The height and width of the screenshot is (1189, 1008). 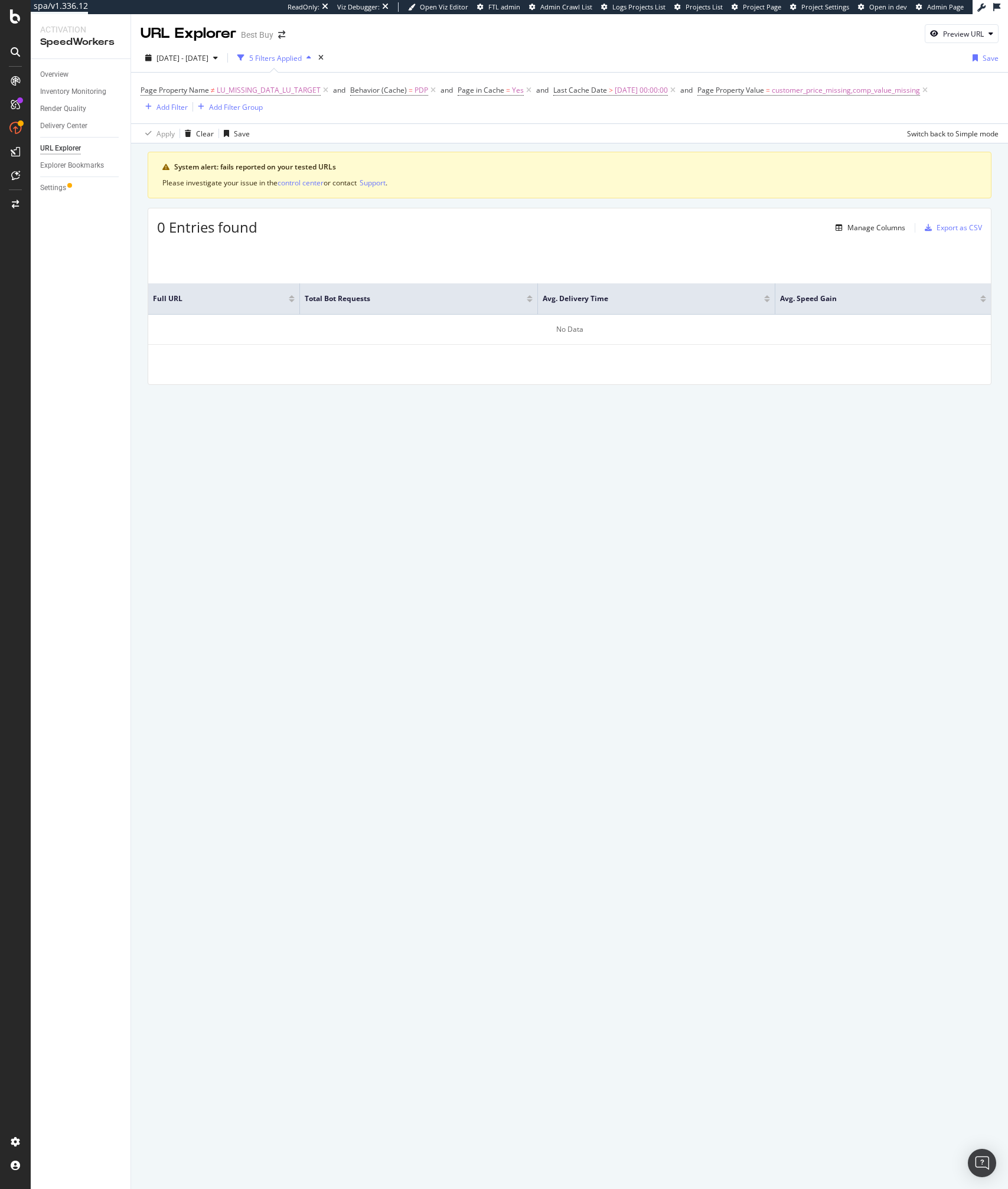 I want to click on a: Explorer Bookmarks, so click(x=81, y=165).